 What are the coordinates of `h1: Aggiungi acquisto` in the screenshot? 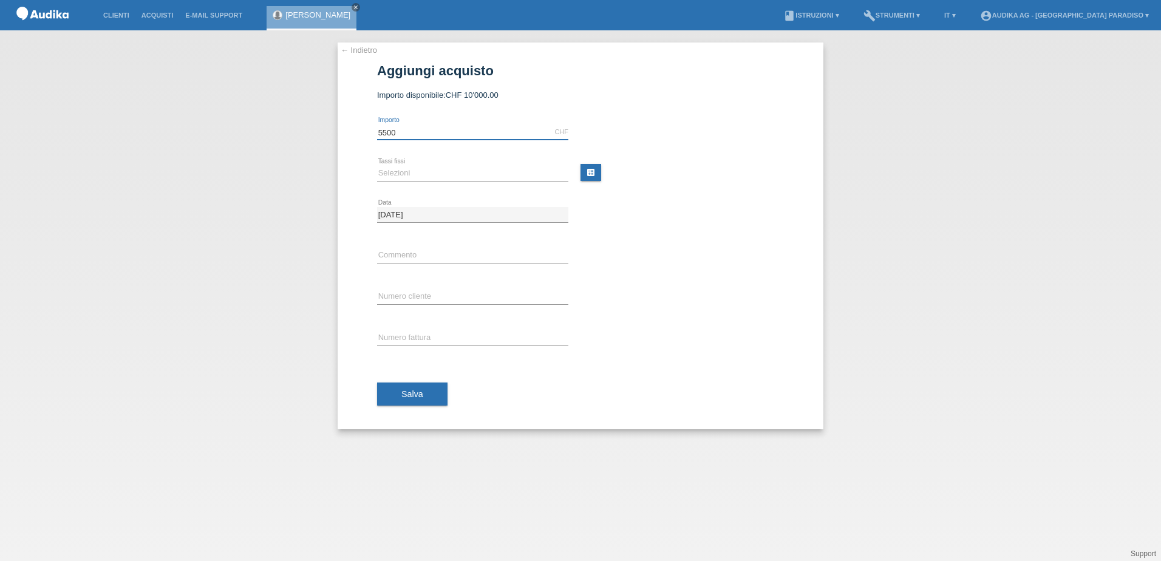 It's located at (581, 70).